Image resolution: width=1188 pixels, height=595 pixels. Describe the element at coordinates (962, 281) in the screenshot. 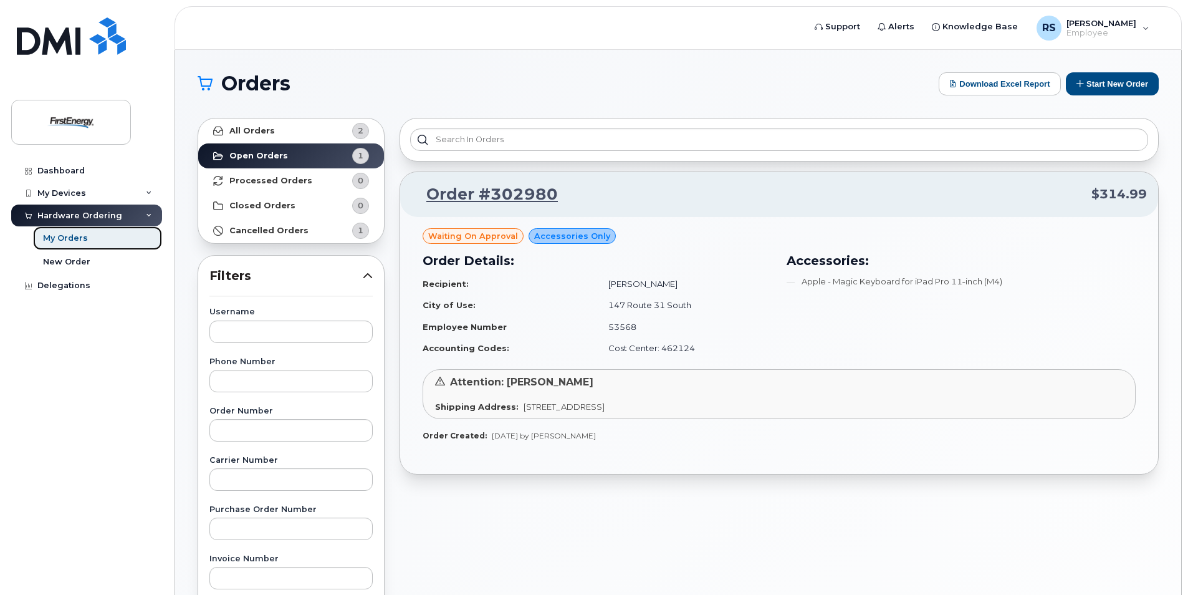

I see `li: Apple - Magic Keyboard for iPad Pro 11‑inch (M4)` at that location.